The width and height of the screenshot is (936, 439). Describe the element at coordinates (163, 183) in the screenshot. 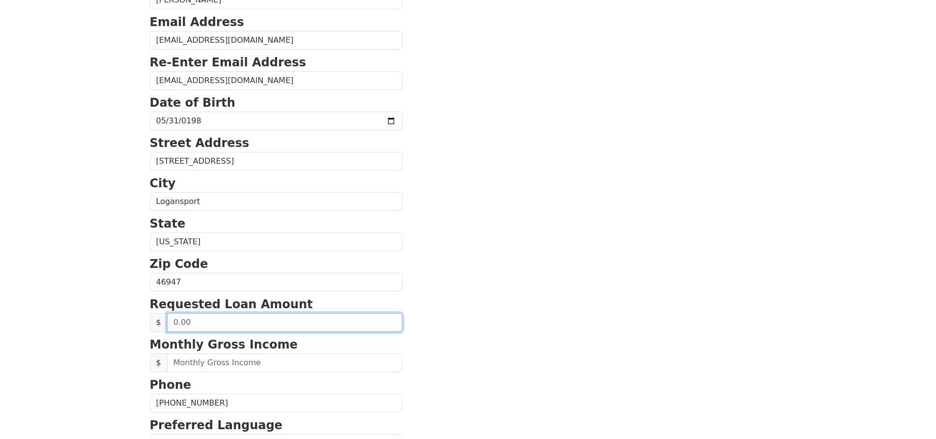

I see `strong: City` at that location.